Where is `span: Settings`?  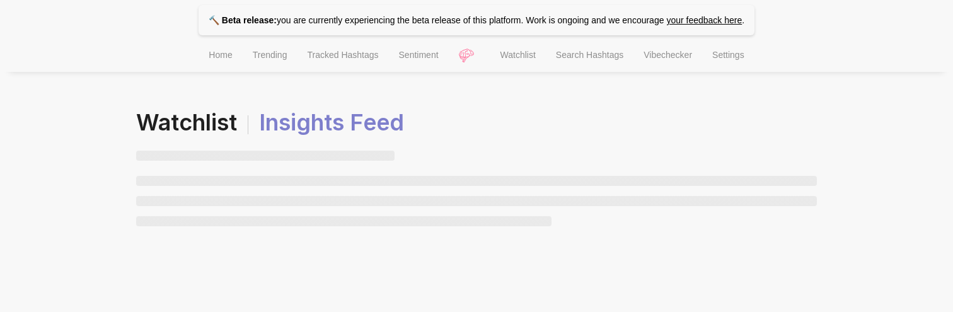
span: Settings is located at coordinates (728, 55).